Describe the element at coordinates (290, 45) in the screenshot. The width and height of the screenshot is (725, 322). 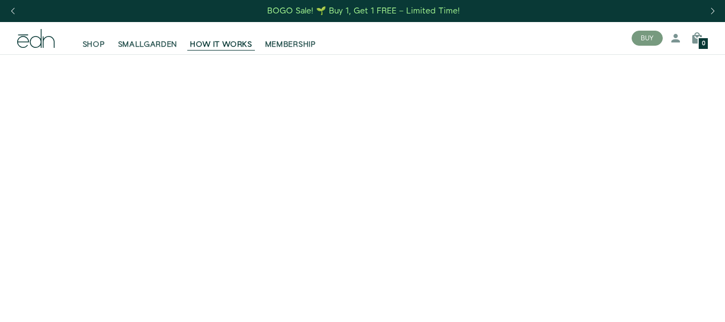
I see `span: MEMBERSHIP` at that location.